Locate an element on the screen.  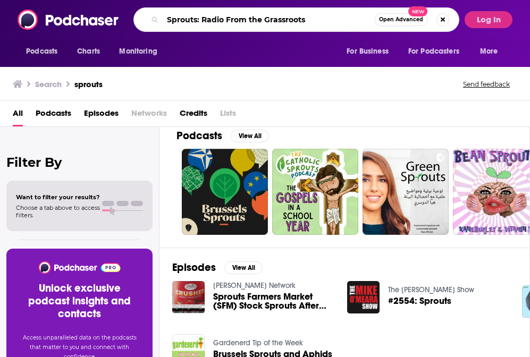
h3: Unlock exclusive podcast insights and contacts is located at coordinates (79, 301).